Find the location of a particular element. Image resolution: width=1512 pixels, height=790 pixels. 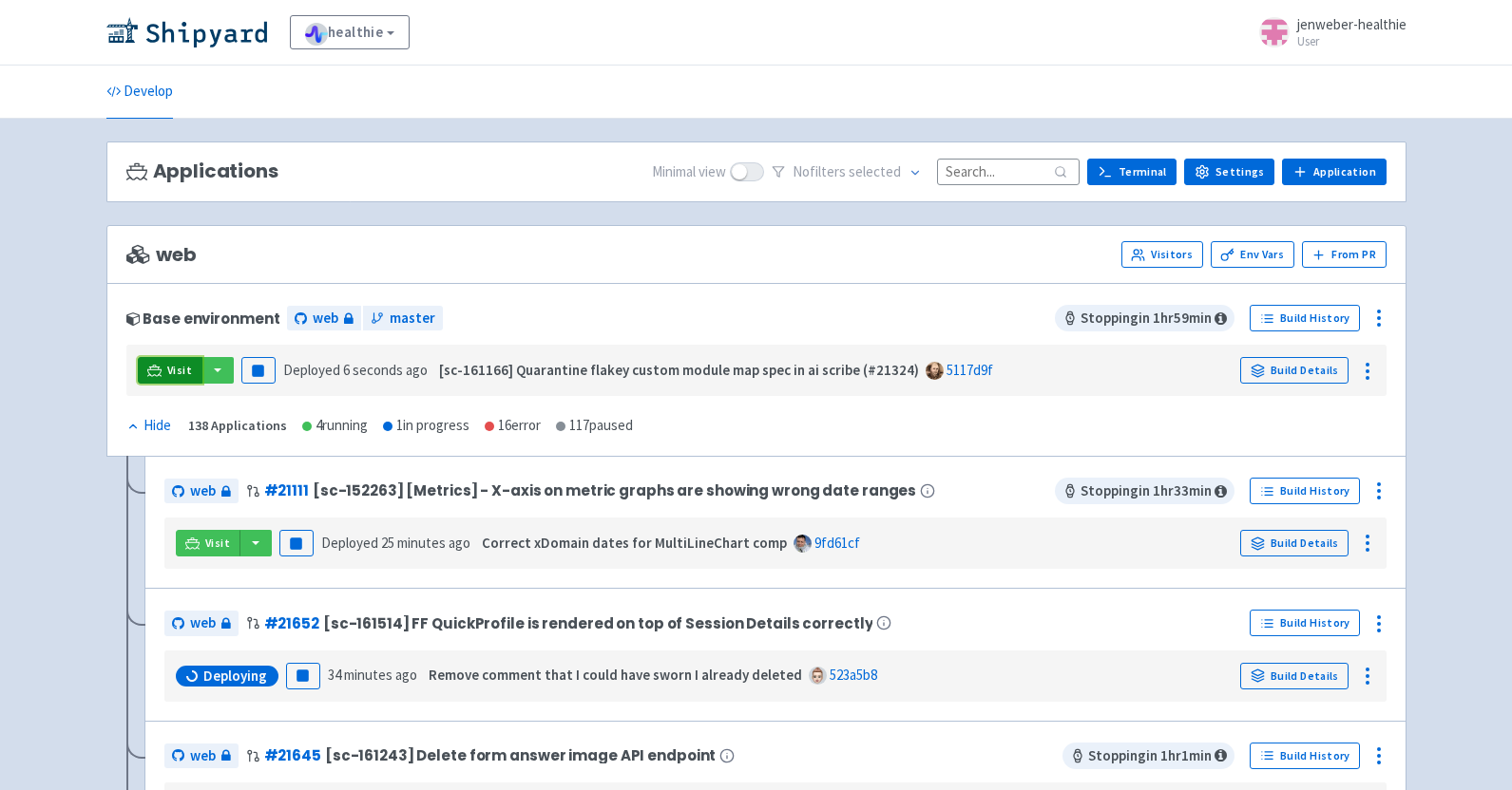

div: 1 in progress is located at coordinates (426, 425).